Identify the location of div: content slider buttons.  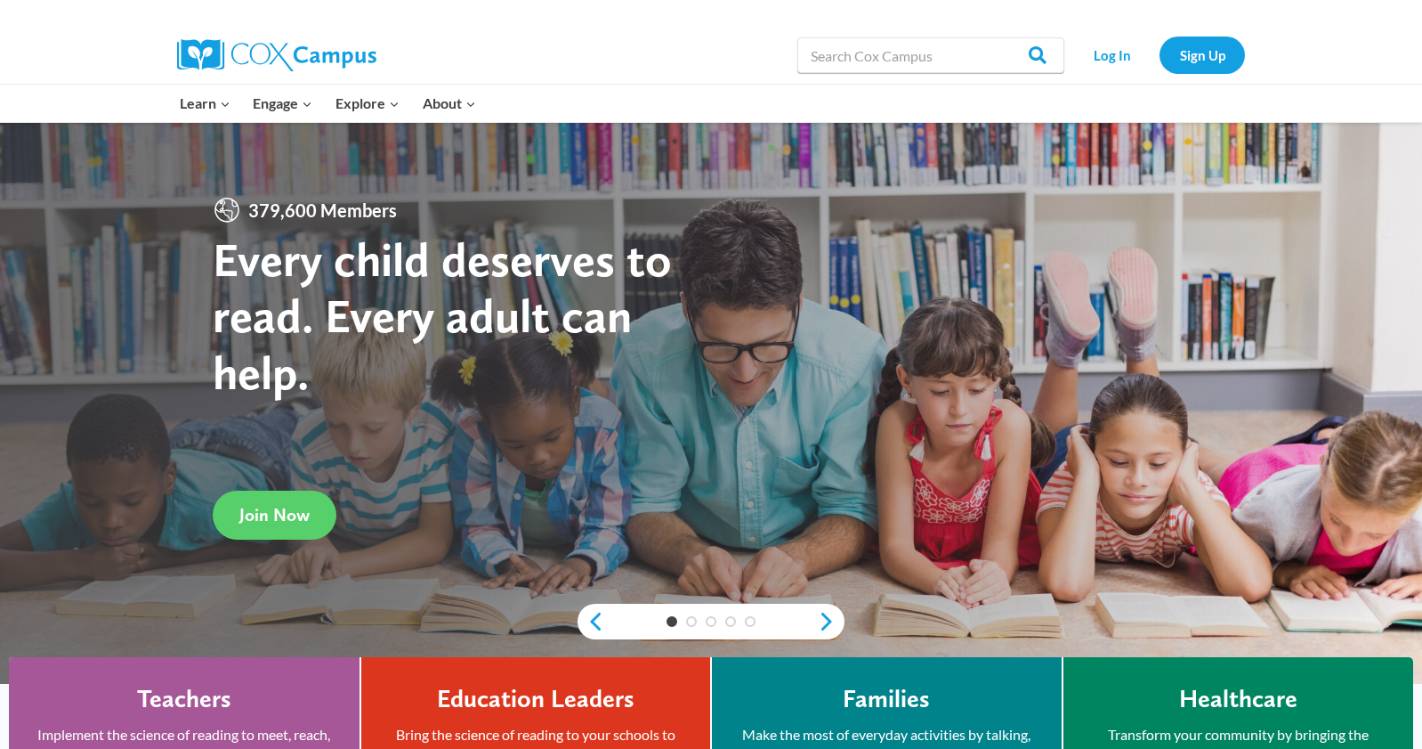
(711, 621).